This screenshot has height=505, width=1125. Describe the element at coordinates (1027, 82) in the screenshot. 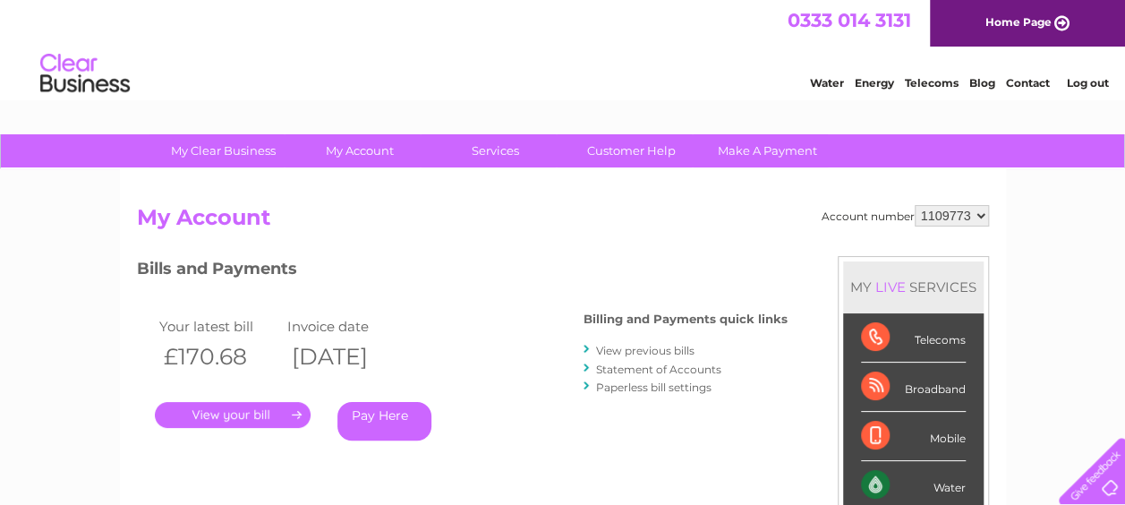

I see `a: Contact` at that location.